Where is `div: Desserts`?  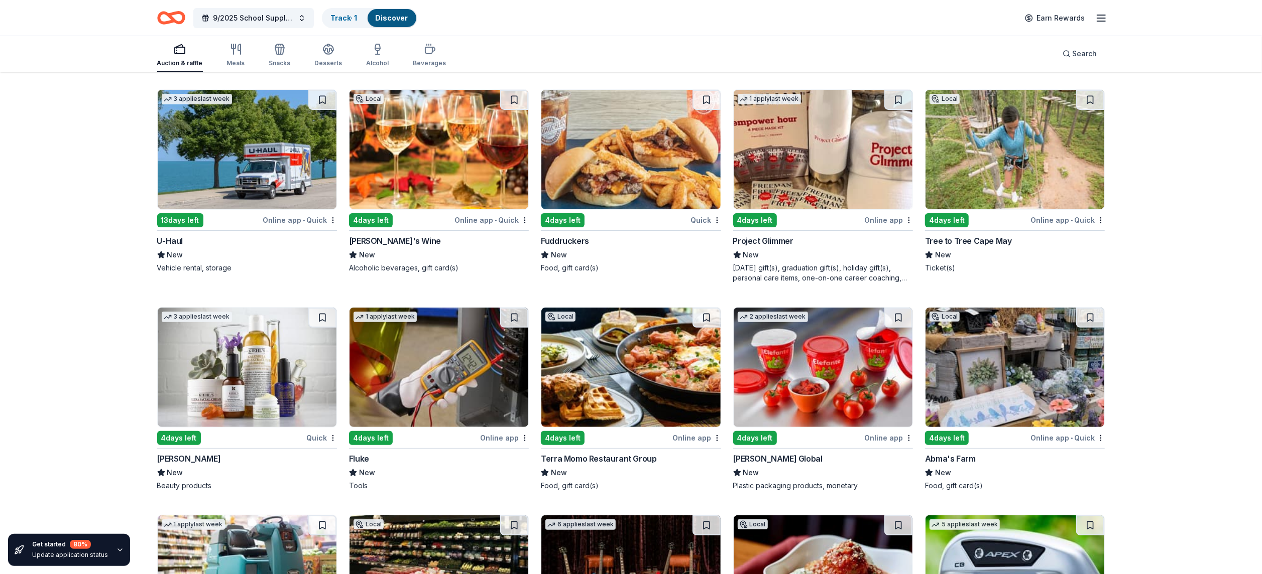 div: Desserts is located at coordinates (328, 63).